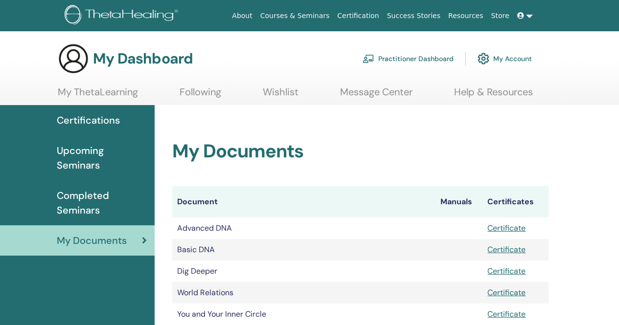 Image resolution: width=619 pixels, height=325 pixels. Describe the element at coordinates (413, 16) in the screenshot. I see `a: Success Stories` at that location.